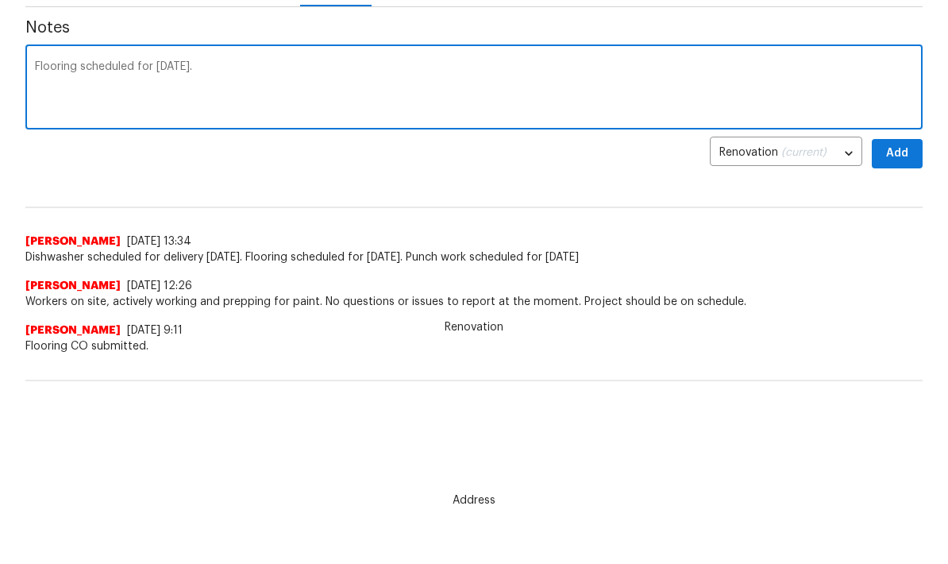 This screenshot has height=564, width=948. What do you see at coordinates (786, 153) in the screenshot?
I see `div: Renovation (current)` at bounding box center [786, 153].